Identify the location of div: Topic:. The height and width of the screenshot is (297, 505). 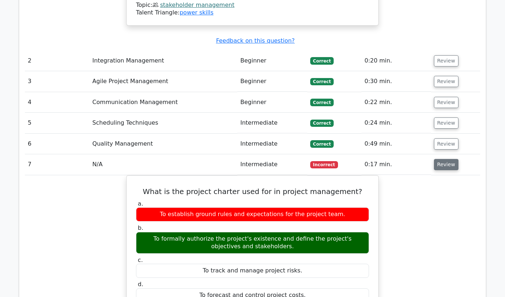
(253, 5).